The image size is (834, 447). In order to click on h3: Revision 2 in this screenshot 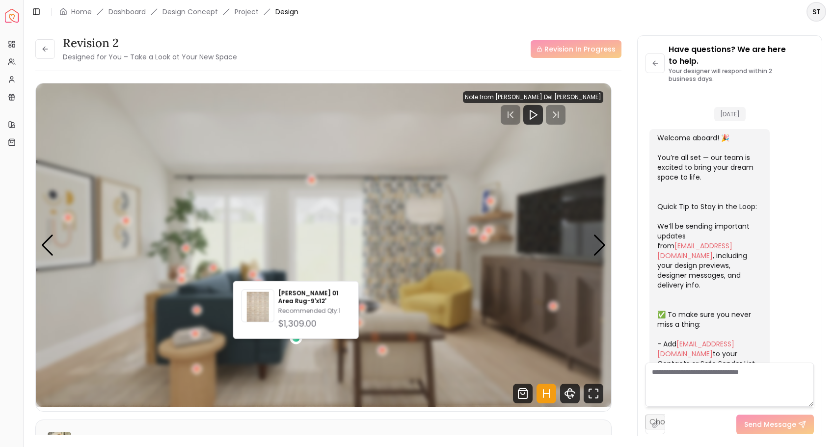, I will do `click(150, 43)`.